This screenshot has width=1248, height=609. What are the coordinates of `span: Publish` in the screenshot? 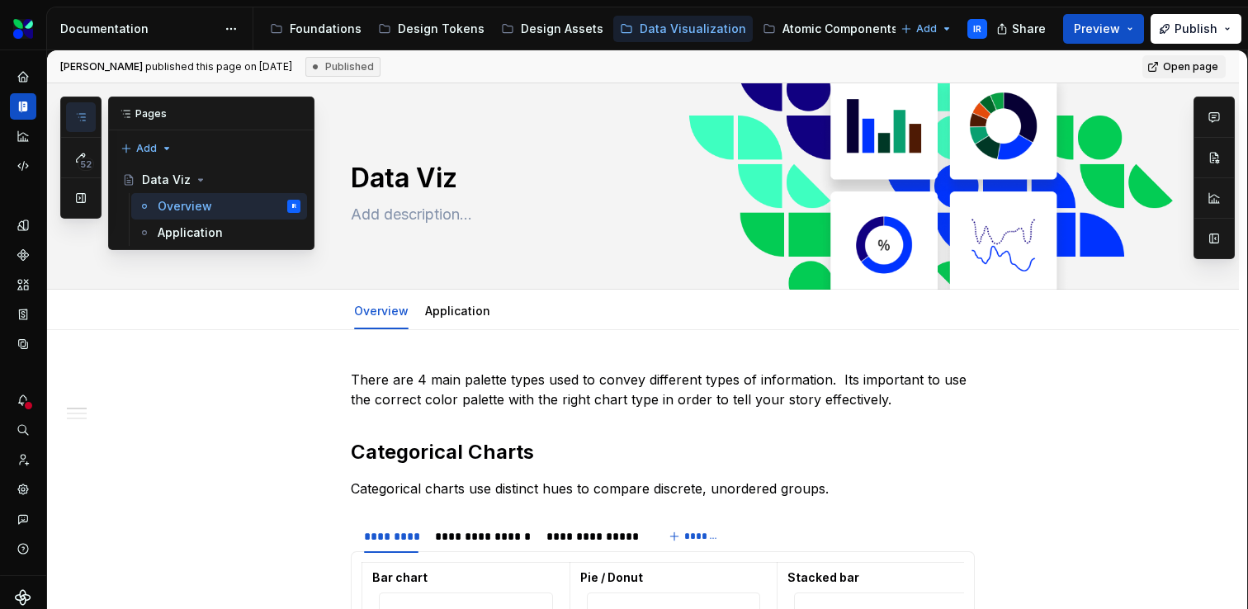 It's located at (1196, 29).